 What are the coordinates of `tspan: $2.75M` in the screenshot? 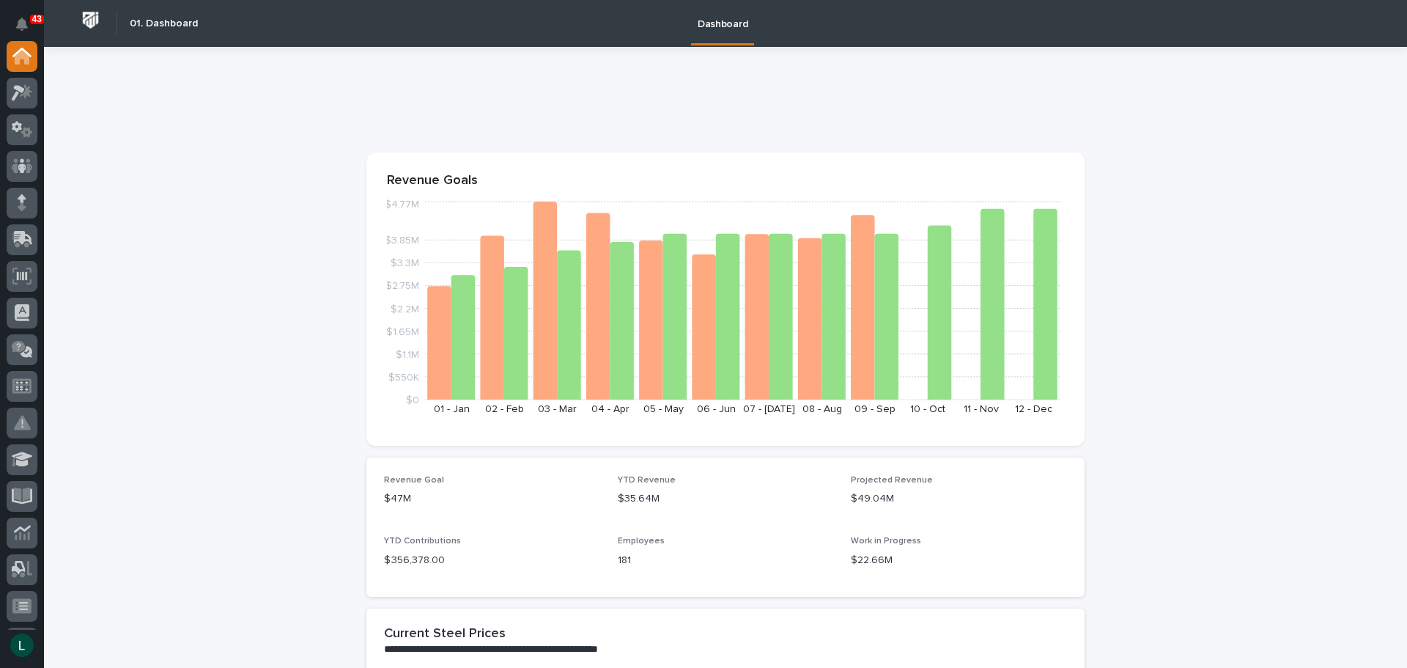 It's located at (402, 286).